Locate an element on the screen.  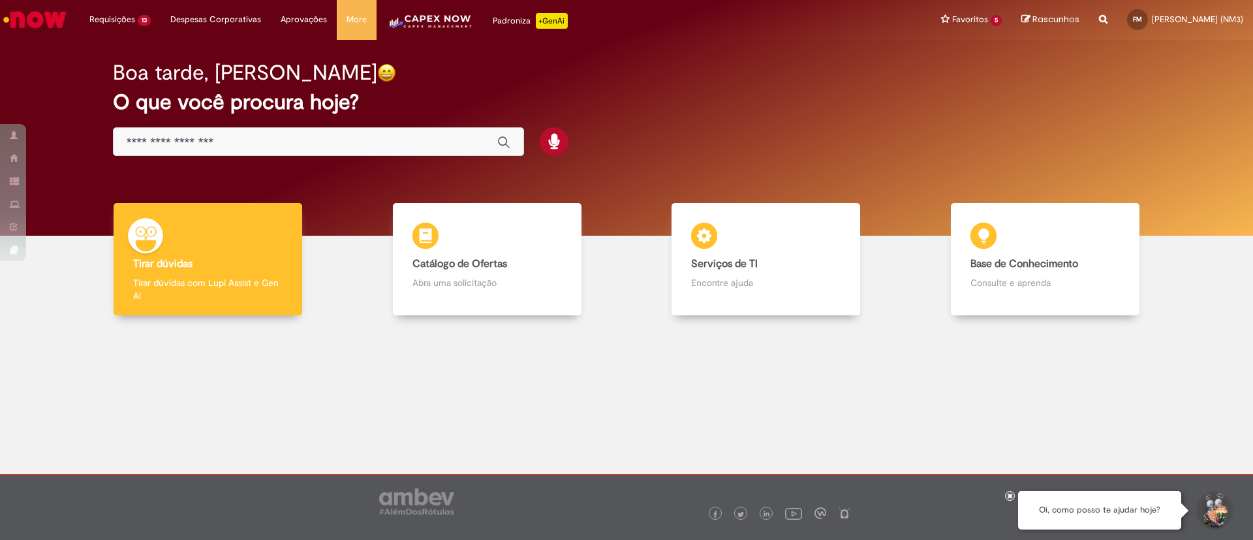
img: logo_footer_workplace.png is located at coordinates (820, 513).